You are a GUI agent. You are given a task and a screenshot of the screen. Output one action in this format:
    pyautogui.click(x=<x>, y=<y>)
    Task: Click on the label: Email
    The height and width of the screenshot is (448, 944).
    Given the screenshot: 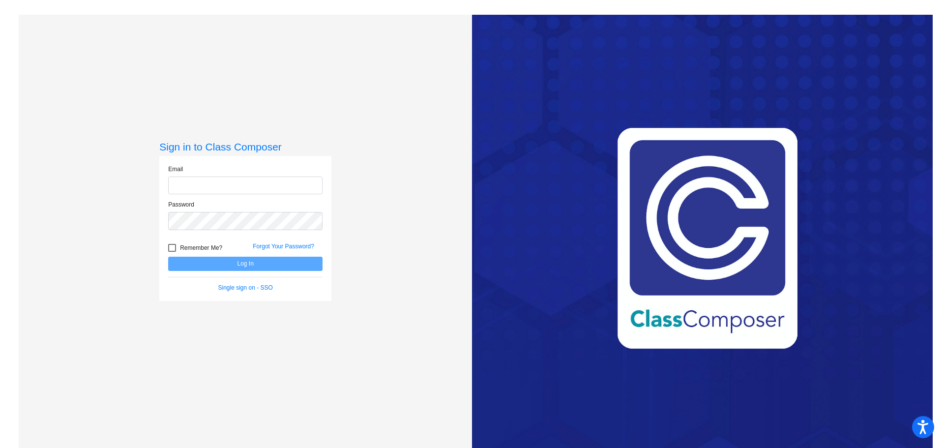 What is the action you would take?
    pyautogui.click(x=175, y=169)
    